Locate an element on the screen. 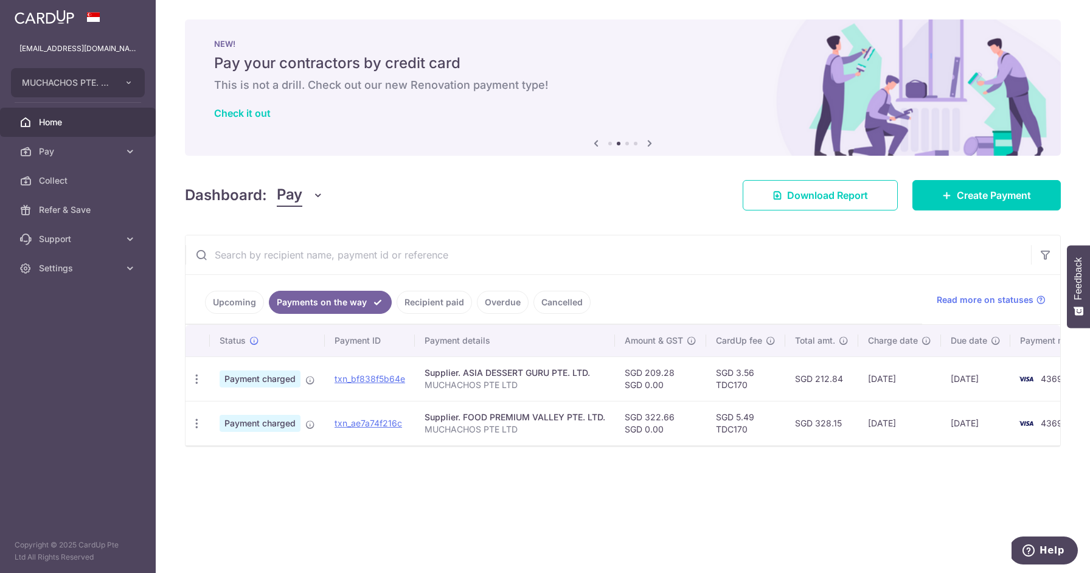  span: Download Report is located at coordinates (827, 195).